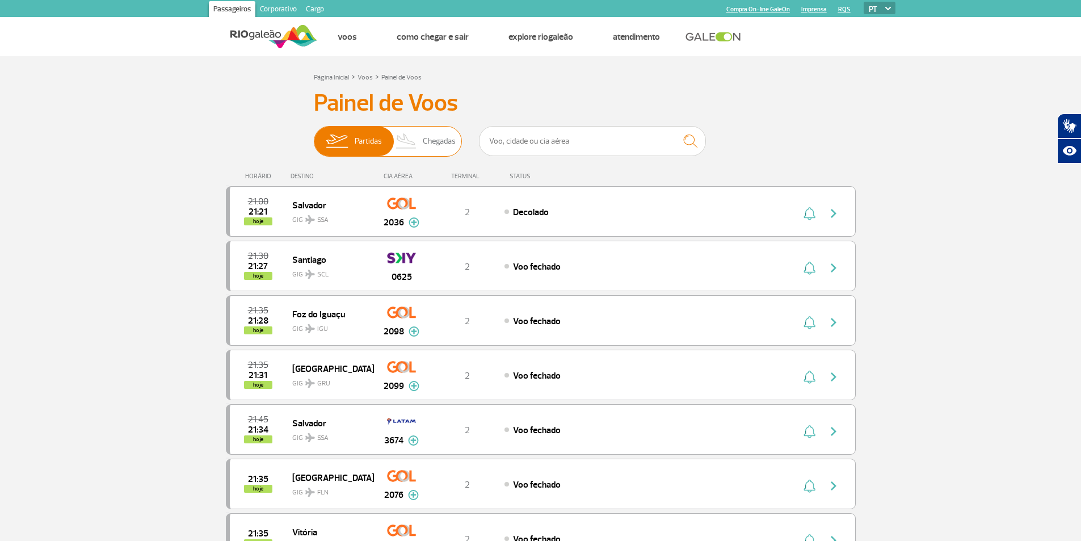 Image resolution: width=1081 pixels, height=541 pixels. Describe the element at coordinates (636, 37) in the screenshot. I see `a: Atendimento` at that location.